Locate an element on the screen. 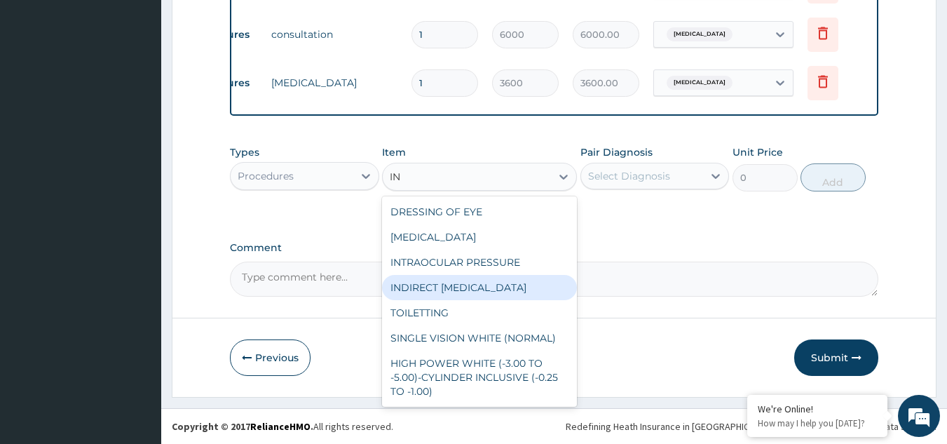  div: Procedures is located at coordinates (266, 176).